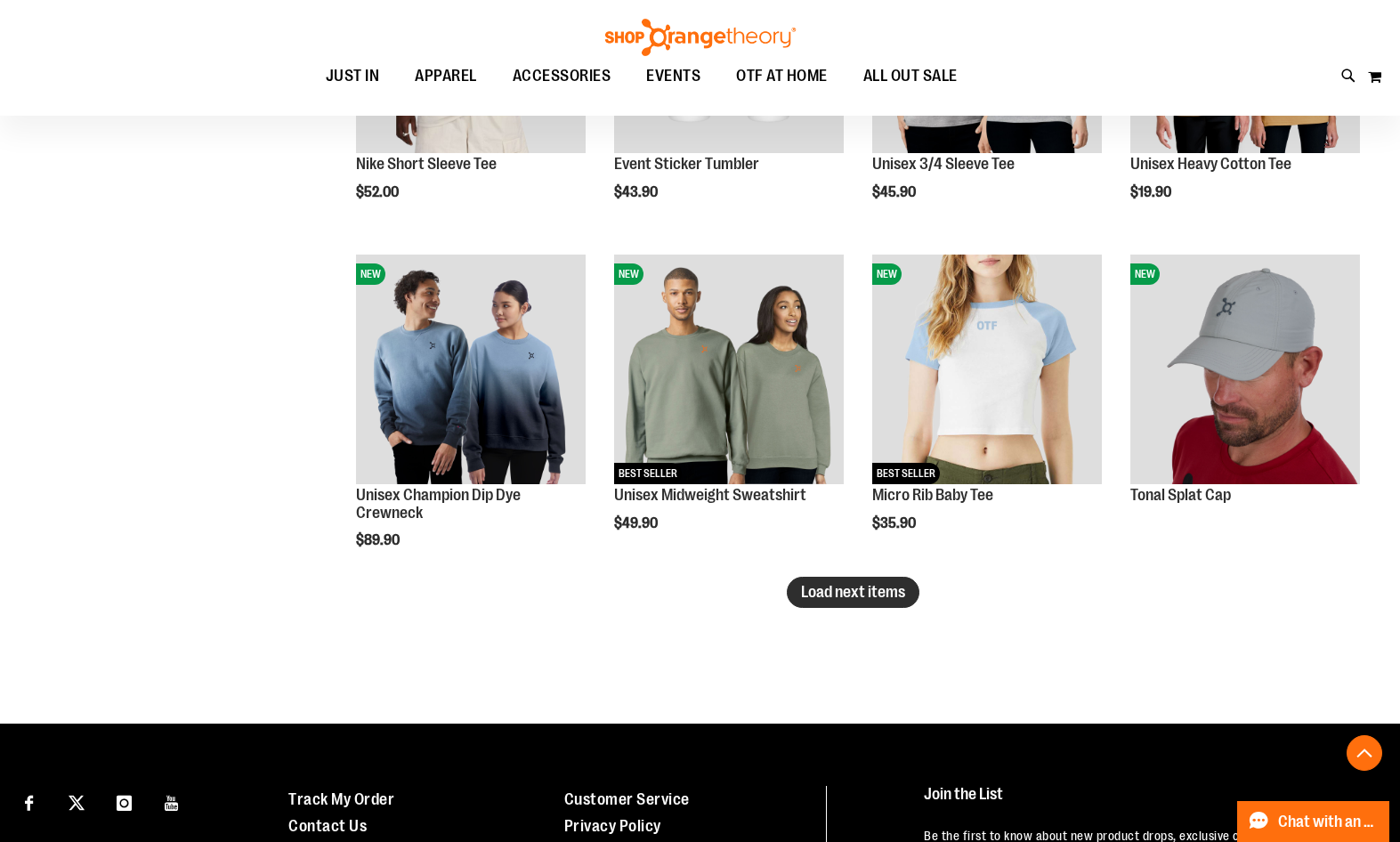  I want to click on a: Visit our Instagram page, so click(124, 801).